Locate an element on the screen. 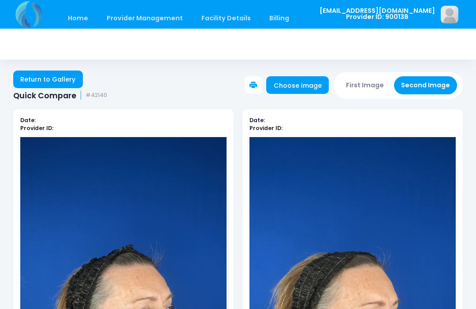  button: Second Image is located at coordinates (426, 85).